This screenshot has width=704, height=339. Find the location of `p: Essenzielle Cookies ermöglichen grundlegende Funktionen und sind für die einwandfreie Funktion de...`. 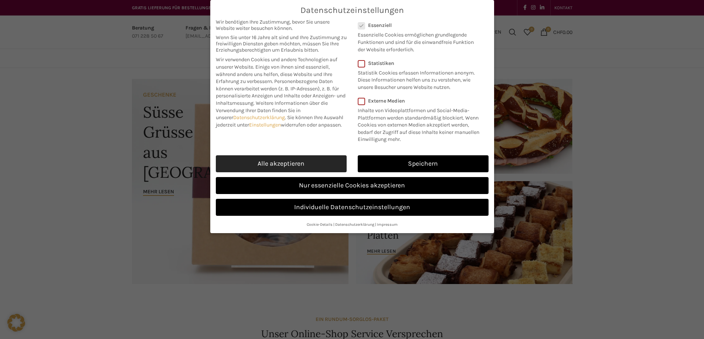

p: Essenzielle Cookies ermöglichen grundlegende Funktionen und sind für die einwandfreie Funktion de... is located at coordinates (418, 41).